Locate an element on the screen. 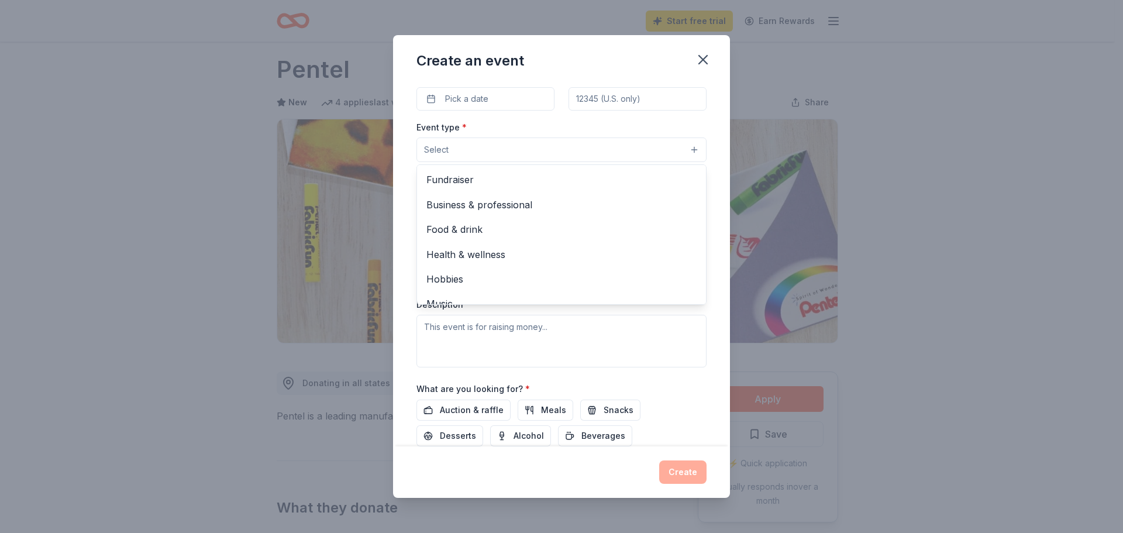  span: Health & wellness is located at coordinates (562, 254).